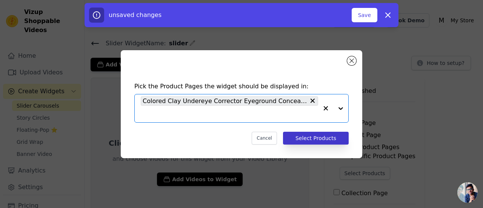 This screenshot has height=208, width=483. Describe the element at coordinates (316, 138) in the screenshot. I see `button: Select Products` at that location.